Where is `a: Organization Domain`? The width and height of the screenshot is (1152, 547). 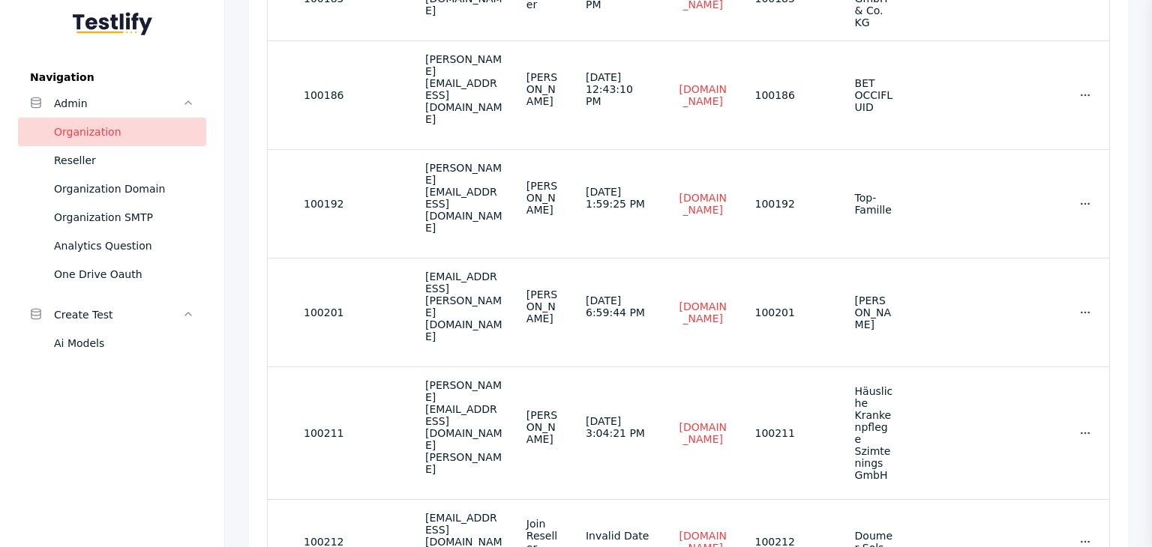 a: Organization Domain is located at coordinates (112, 189).